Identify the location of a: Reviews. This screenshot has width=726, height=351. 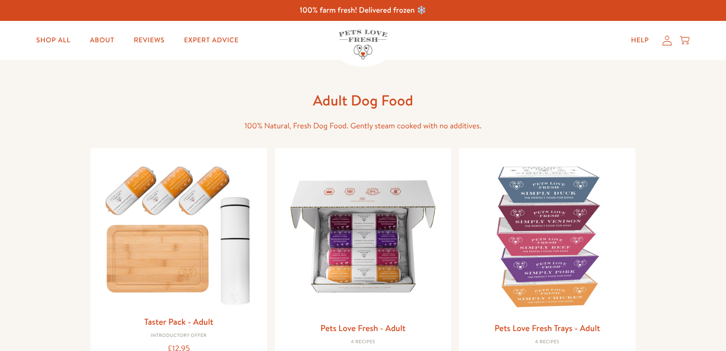
(149, 40).